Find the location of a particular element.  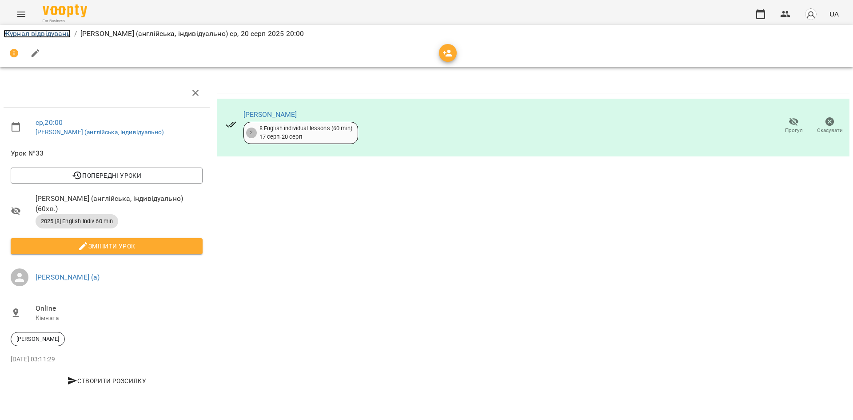

span: Попередні уроки is located at coordinates (107, 176).